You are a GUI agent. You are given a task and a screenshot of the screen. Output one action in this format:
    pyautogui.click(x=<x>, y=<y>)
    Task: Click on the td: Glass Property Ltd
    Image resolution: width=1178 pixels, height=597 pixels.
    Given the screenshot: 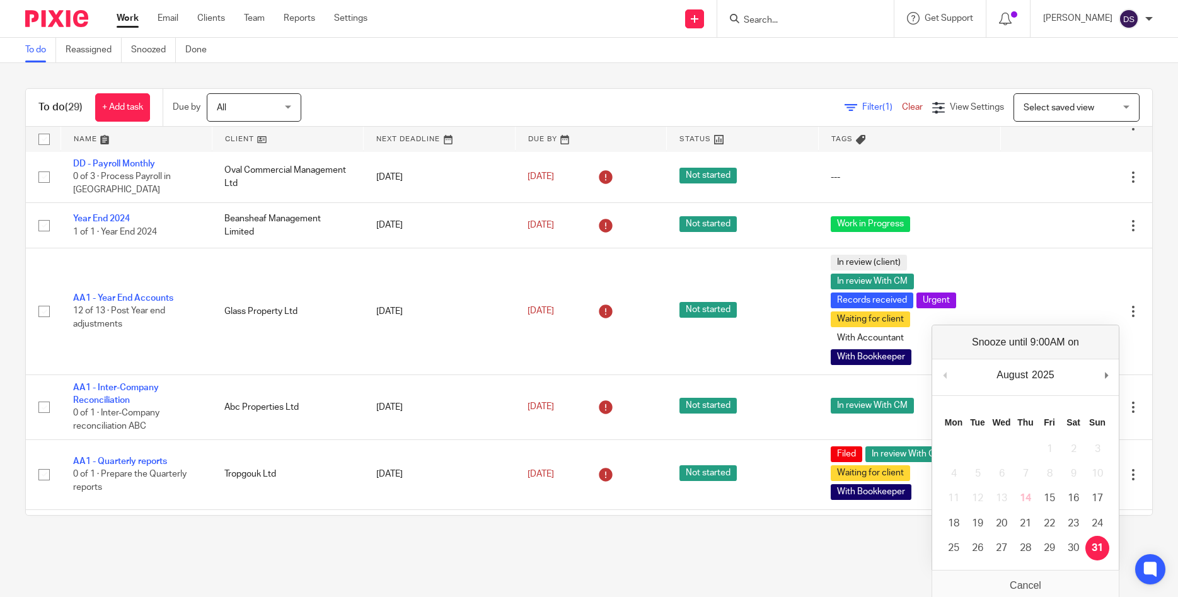 What is the action you would take?
    pyautogui.click(x=287, y=311)
    